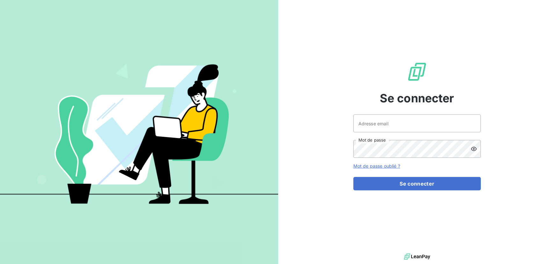 The width and height of the screenshot is (556, 264). What do you see at coordinates (377, 166) in the screenshot?
I see `a: Mot de passe oublié ?` at bounding box center [377, 166].